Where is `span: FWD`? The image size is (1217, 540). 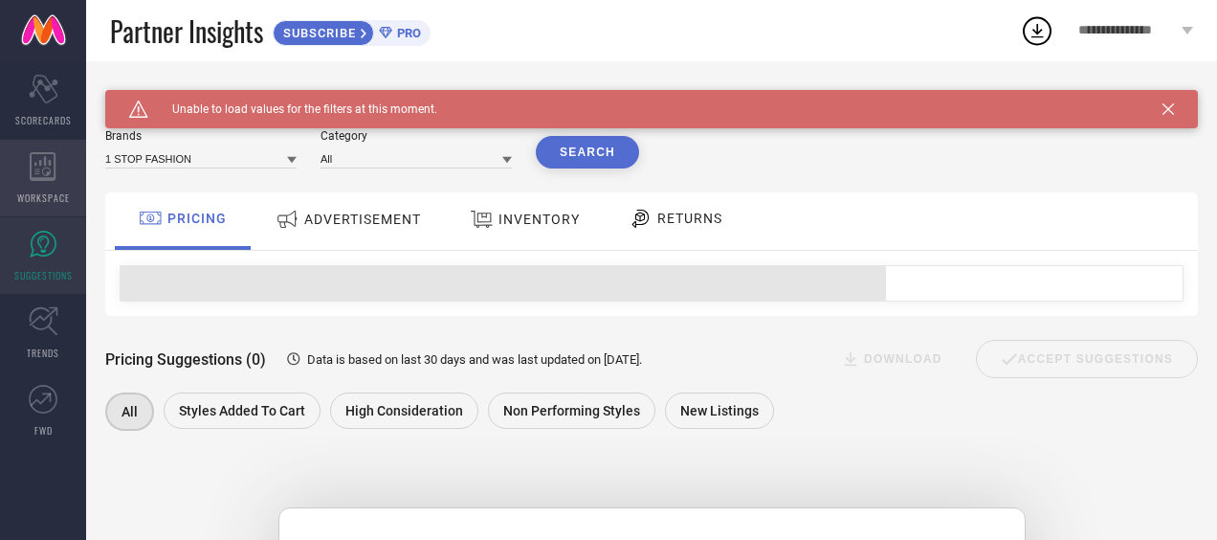
span: FWD is located at coordinates (43, 430).